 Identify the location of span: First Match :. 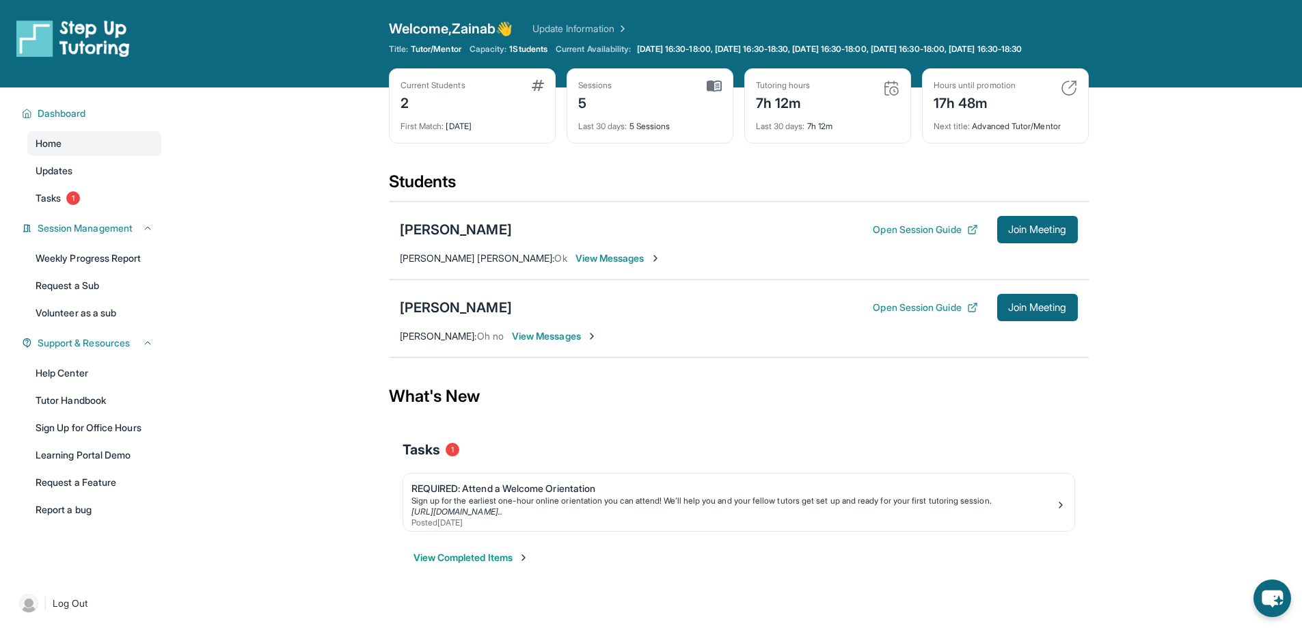
(422, 126).